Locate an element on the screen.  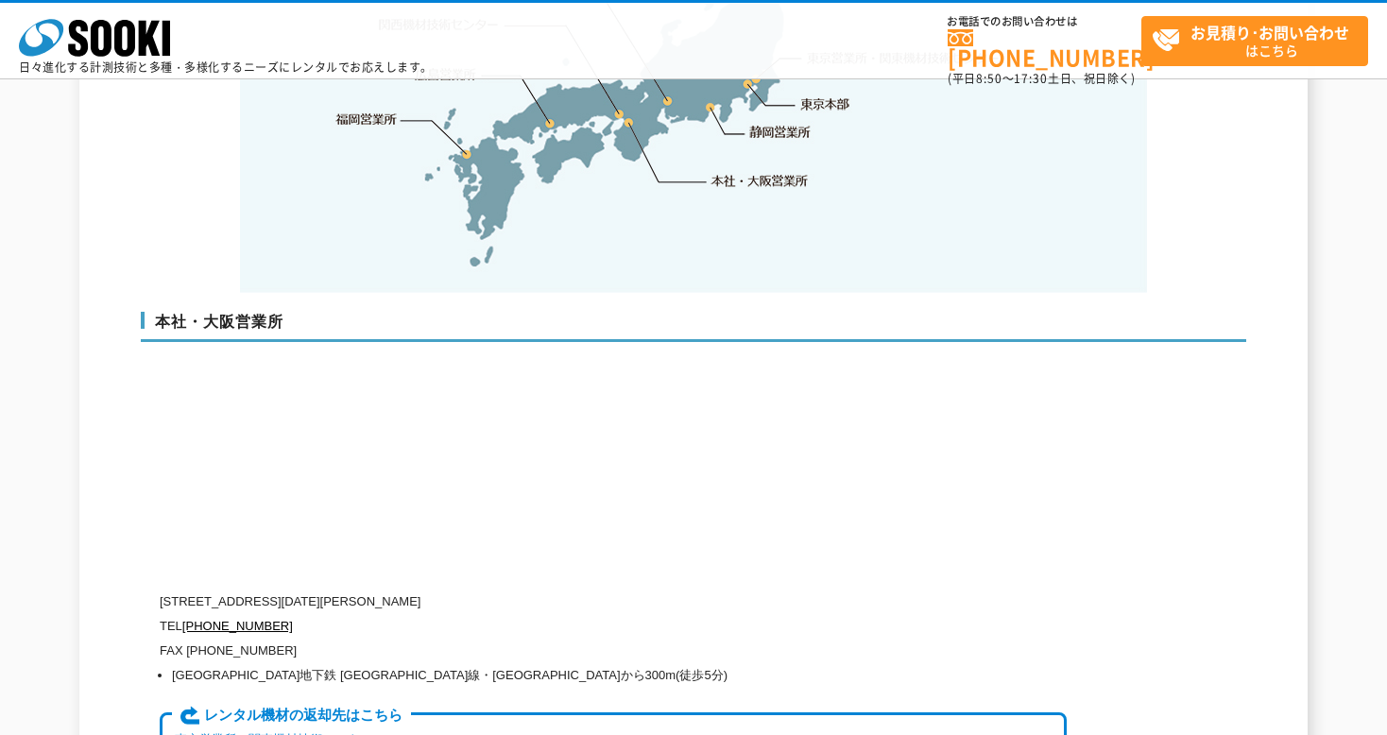
span: (平日 ～ 土日、祝日除く) is located at coordinates (1041, 78).